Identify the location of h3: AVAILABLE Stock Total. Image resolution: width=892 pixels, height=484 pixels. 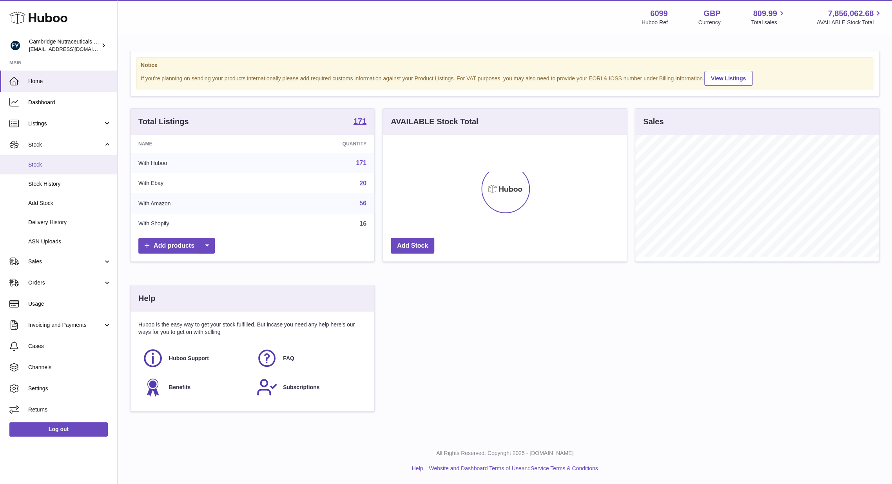
(434, 121).